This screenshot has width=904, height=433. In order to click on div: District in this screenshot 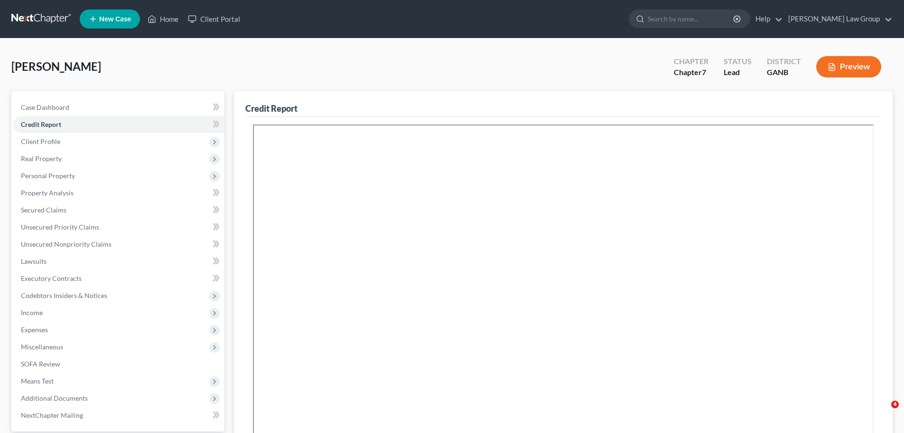, I will do `click(784, 61)`.